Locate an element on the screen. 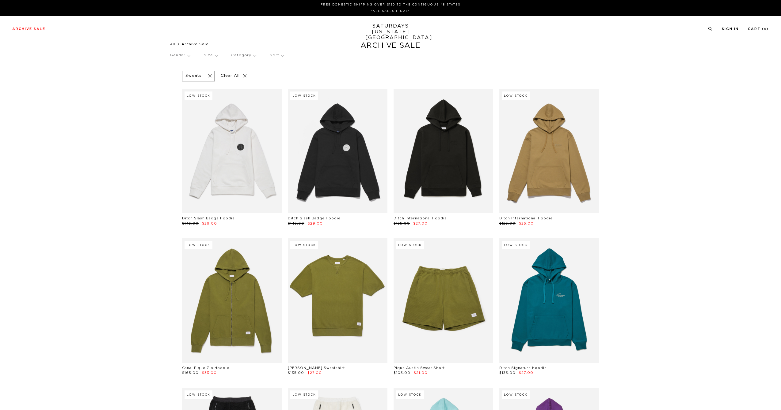  p: *ALL SALES FINAL* is located at coordinates (390, 11).